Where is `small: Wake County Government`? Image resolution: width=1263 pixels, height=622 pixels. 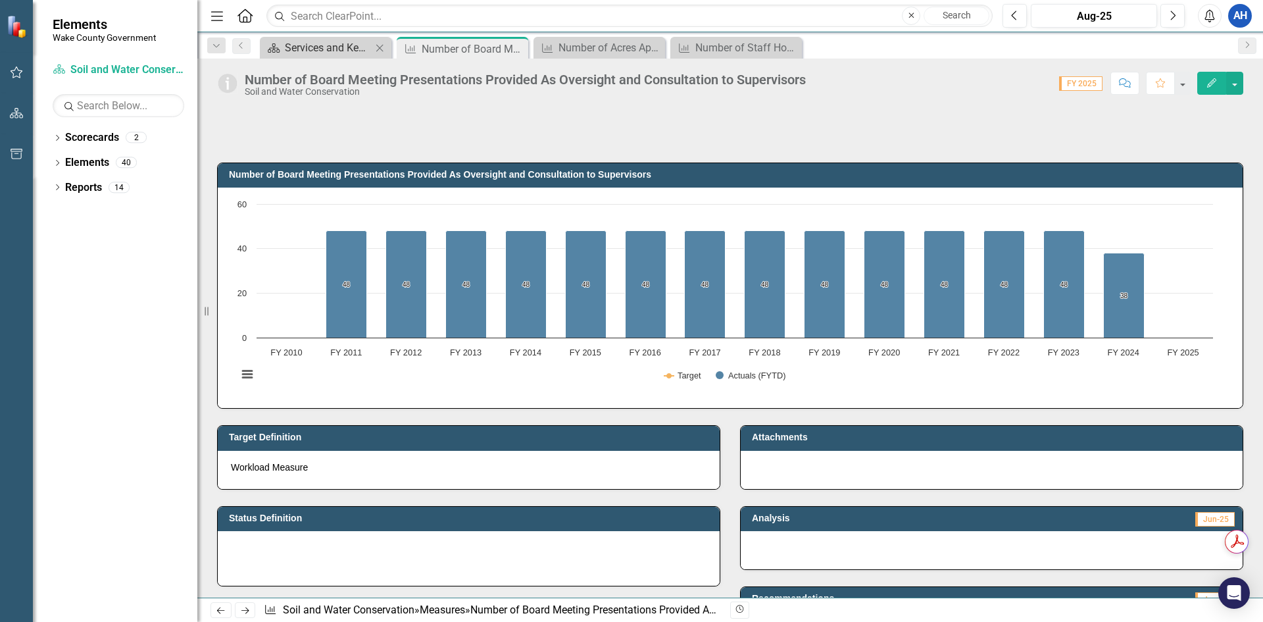
small: Wake County Government is located at coordinates (104, 37).